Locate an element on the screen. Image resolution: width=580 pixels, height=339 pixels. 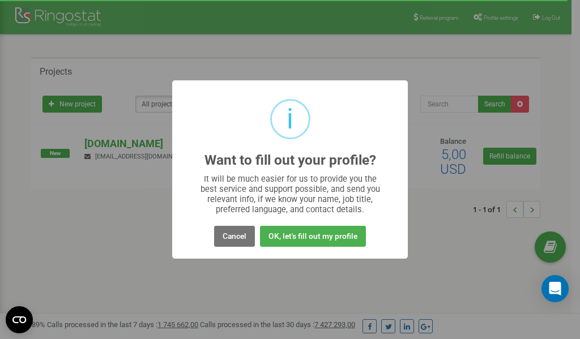
div: Open Intercom Messenger is located at coordinates (555, 289).